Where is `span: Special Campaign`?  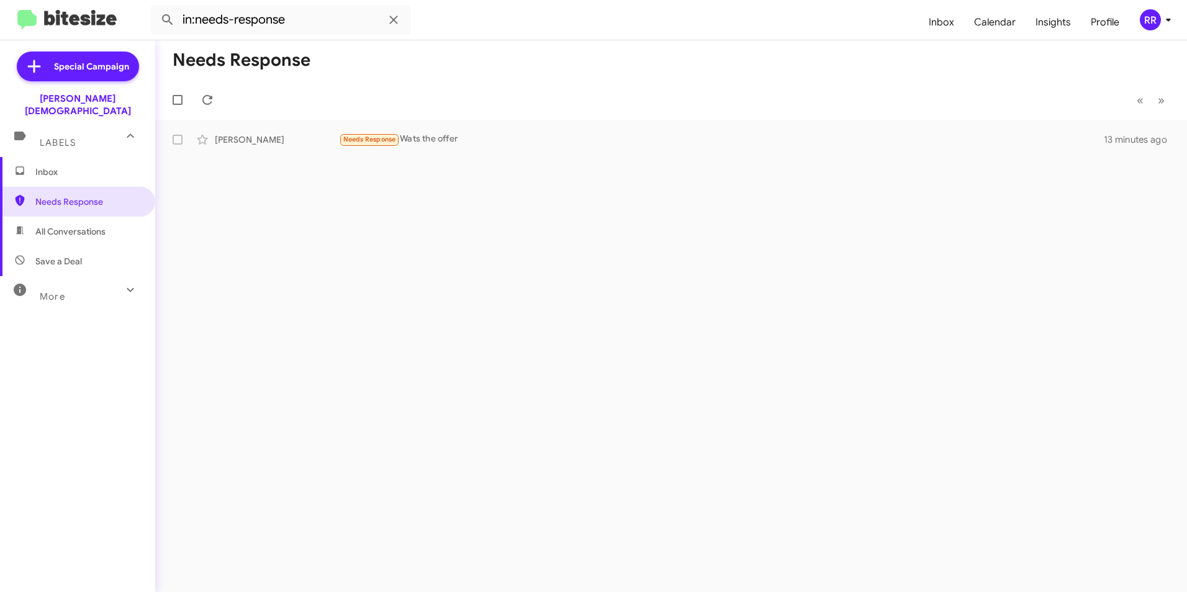
span: Special Campaign is located at coordinates (91, 66).